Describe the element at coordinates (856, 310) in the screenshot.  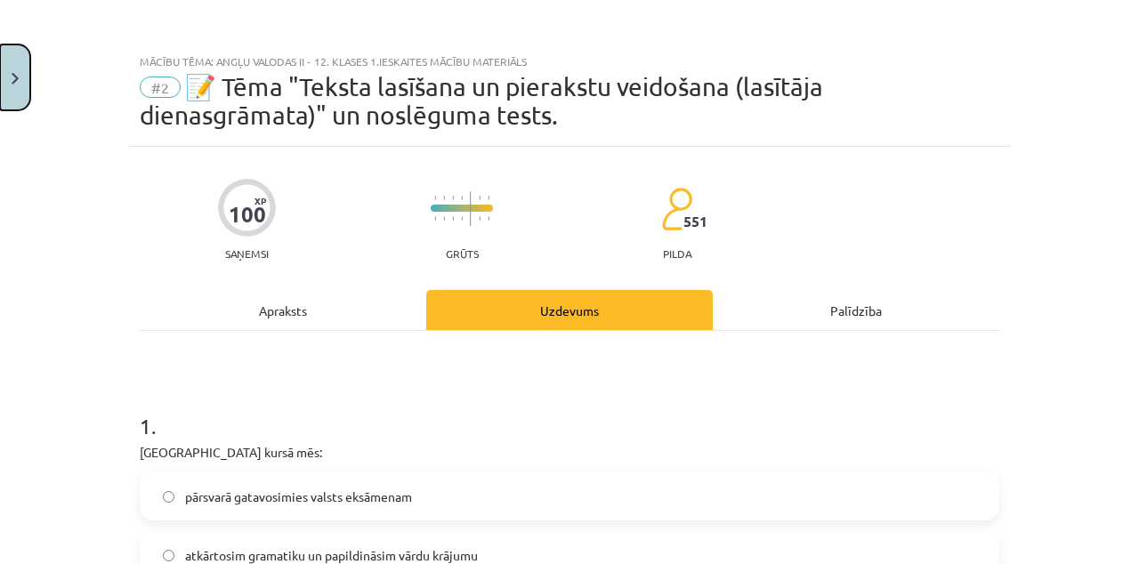
I see `div: Palīdzība` at that location.